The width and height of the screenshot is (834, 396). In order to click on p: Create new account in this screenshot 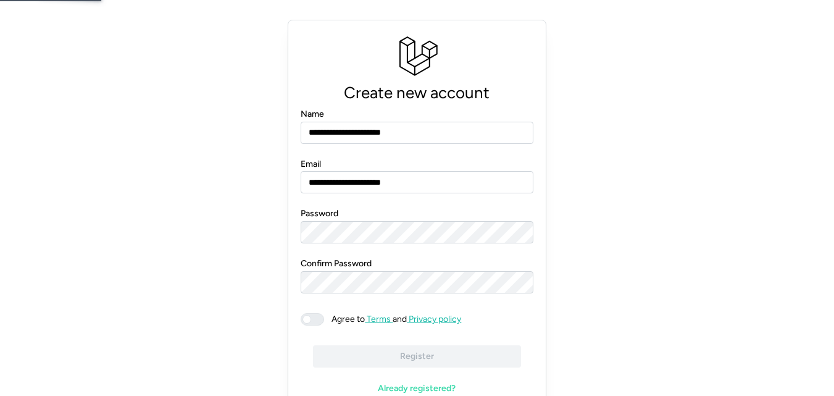, I will do `click(417, 93)`.